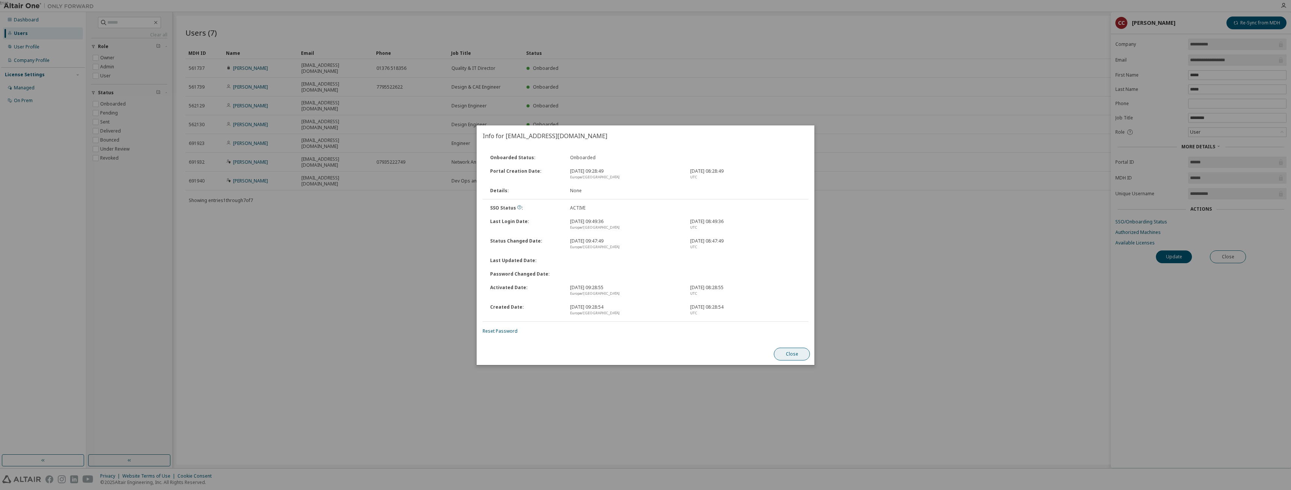 The image size is (1291, 490). Describe the element at coordinates (500, 331) in the screenshot. I see `a: Reset Password` at that location.